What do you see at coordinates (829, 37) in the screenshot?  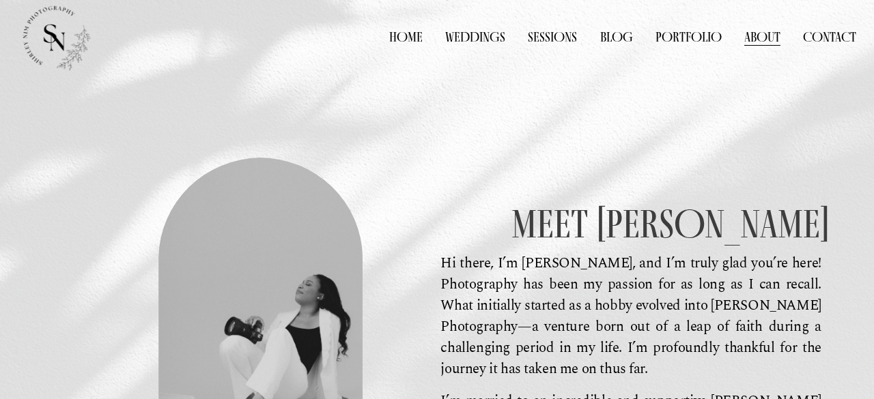 I see `a: Contact` at bounding box center [829, 37].